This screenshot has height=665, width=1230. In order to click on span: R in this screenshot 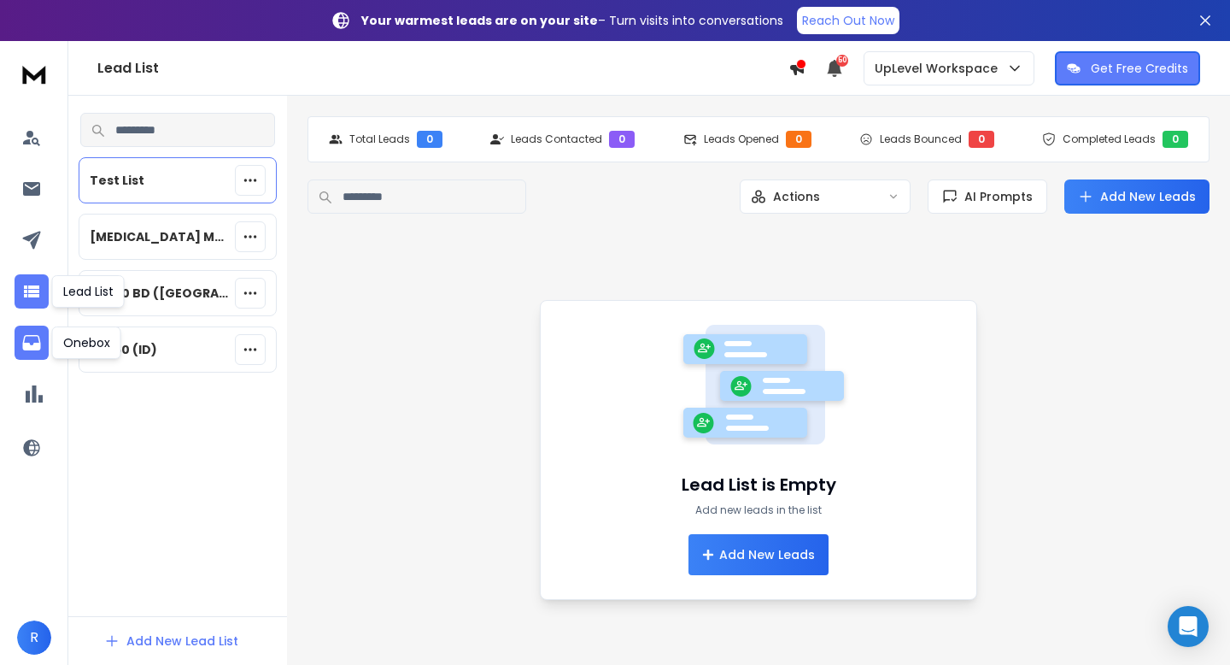, I will do `click(34, 637)`.